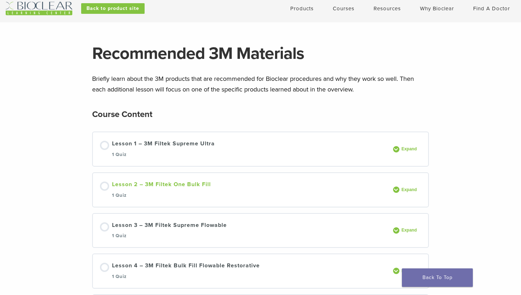 The image size is (521, 295). Describe the element at coordinates (244, 149) in the screenshot. I see `a: Lesson 1 – 3M Filtek Supreme Ultra 1 Quiz` at that location.